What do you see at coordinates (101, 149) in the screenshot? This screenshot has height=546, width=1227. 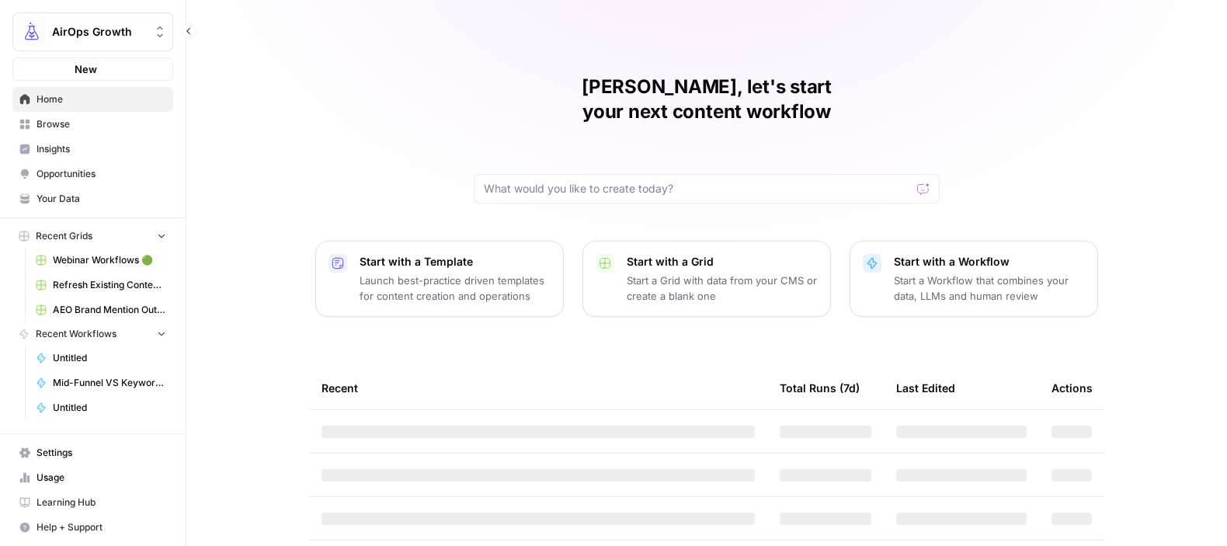 I see `span: Insights` at bounding box center [101, 149].